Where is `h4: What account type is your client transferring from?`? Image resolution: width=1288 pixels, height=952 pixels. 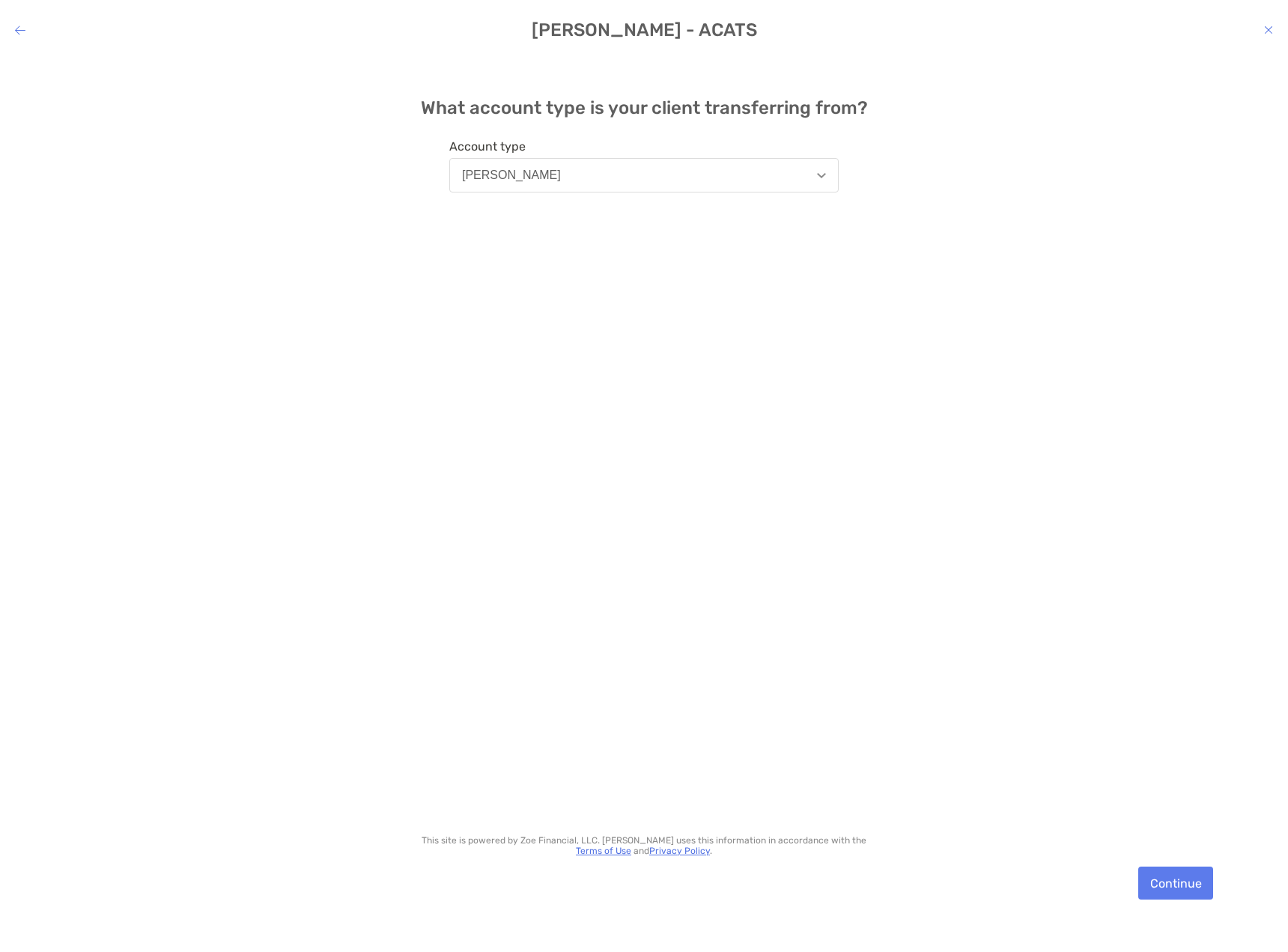 h4: What account type is your client transferring from? is located at coordinates (644, 108).